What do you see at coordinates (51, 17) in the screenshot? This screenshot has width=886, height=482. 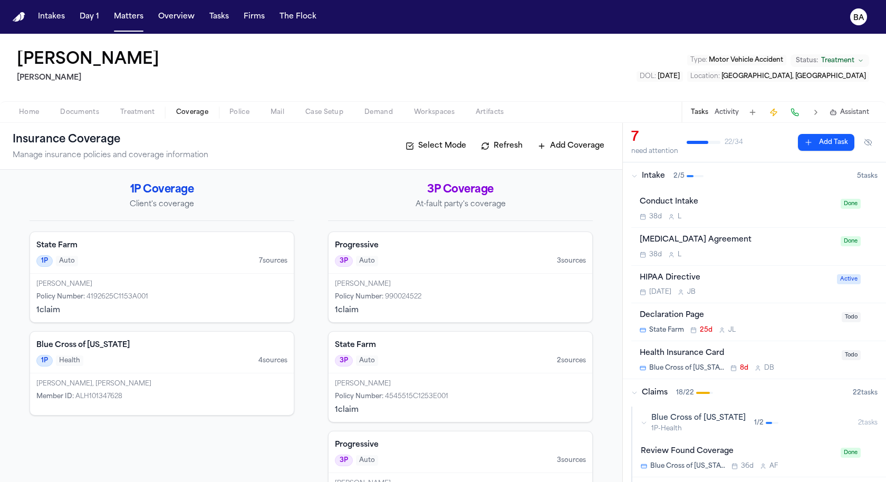 I see `button: Intakes` at bounding box center [51, 17].